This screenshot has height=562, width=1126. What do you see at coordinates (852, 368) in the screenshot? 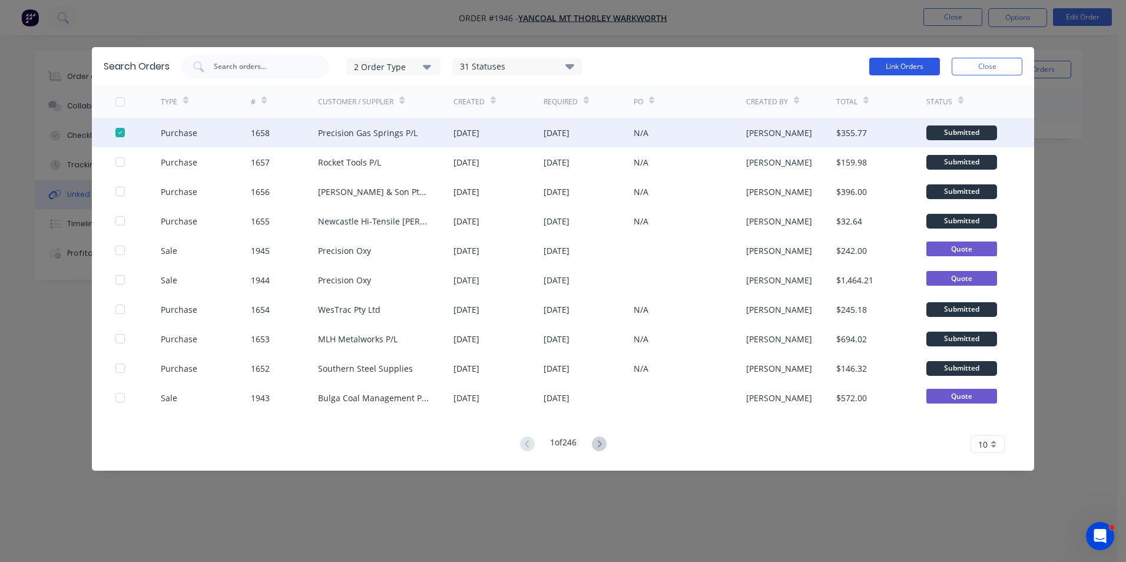
I see `div: $146.32` at bounding box center [852, 368].